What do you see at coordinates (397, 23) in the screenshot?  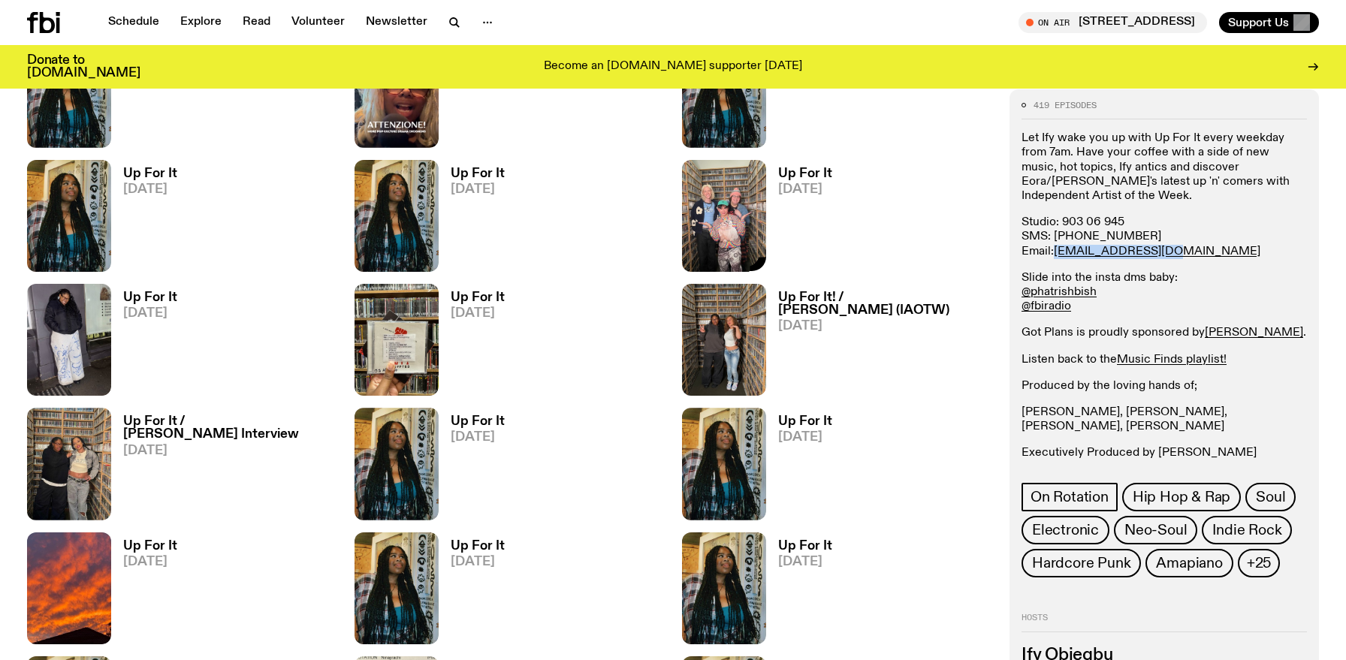 I see `a: Newsletter` at bounding box center [397, 23].